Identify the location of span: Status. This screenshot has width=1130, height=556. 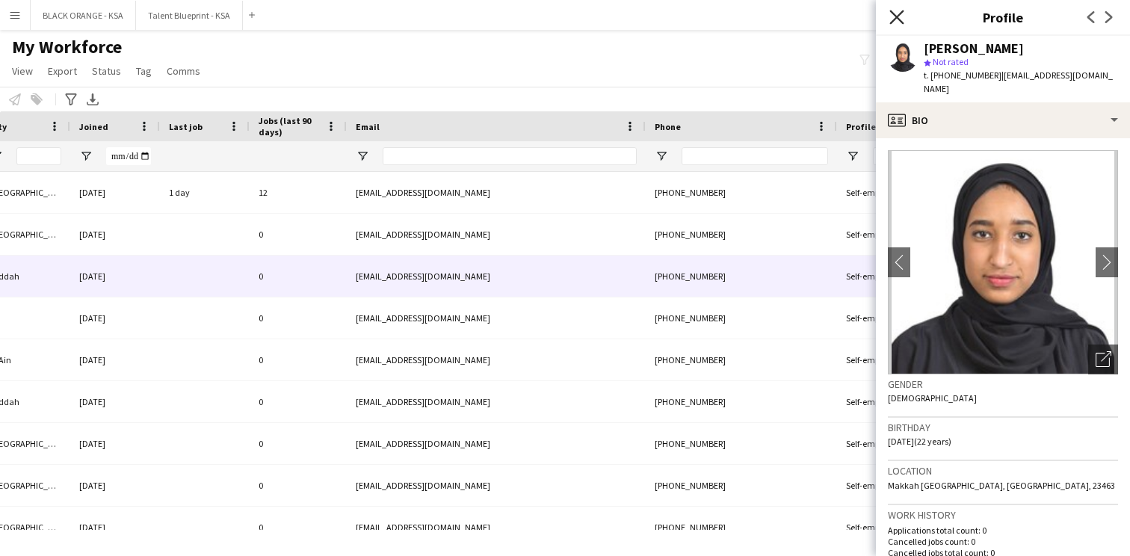
(106, 71).